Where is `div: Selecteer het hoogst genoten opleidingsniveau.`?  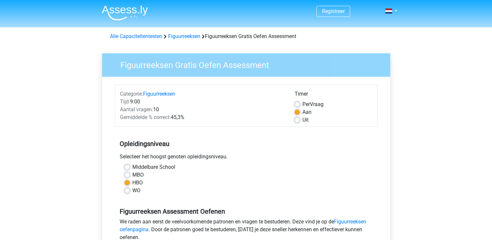
div: Selecteer het hoogst genoten opleidingsniveau. is located at coordinates (246, 158).